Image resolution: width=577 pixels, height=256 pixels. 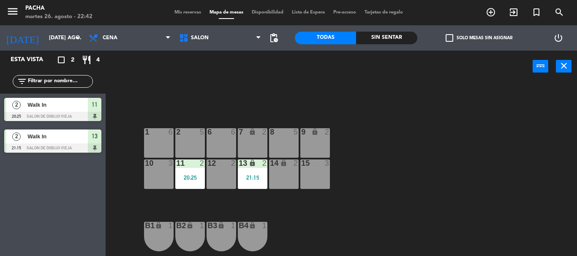 What do you see at coordinates (270, 164) in the screenshot?
I see `div: 14` at bounding box center [270, 164].